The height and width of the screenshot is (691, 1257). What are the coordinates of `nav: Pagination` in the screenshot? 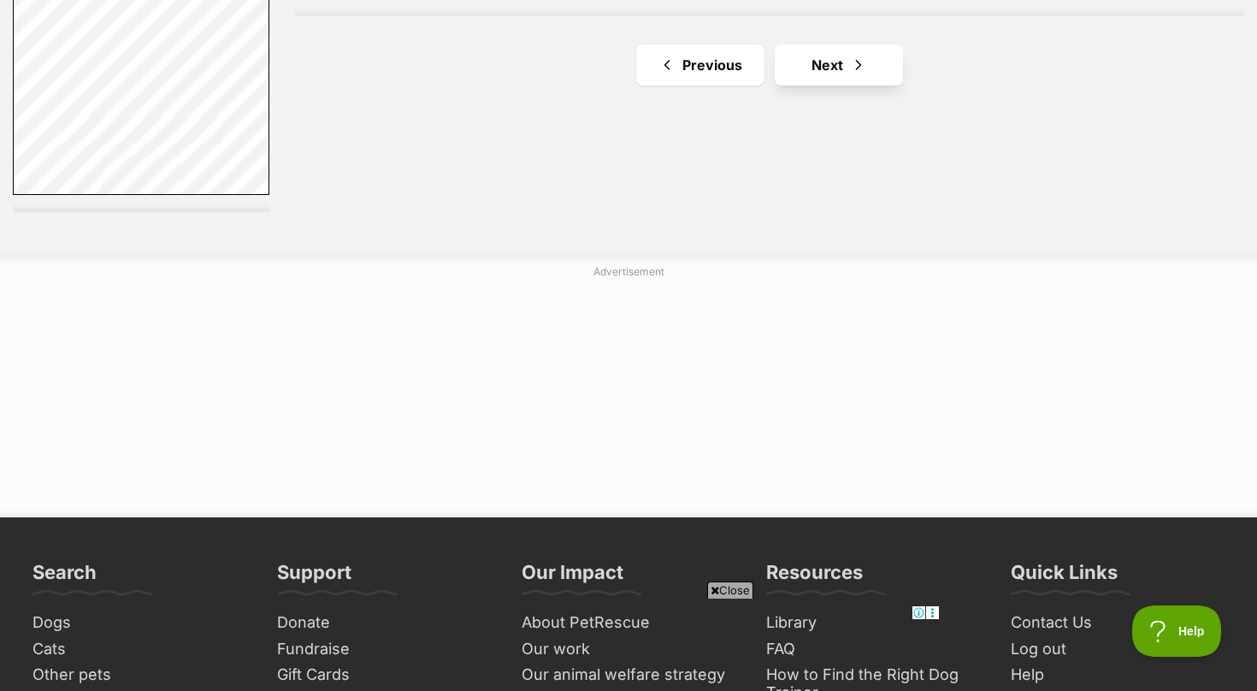 It's located at (770, 65).